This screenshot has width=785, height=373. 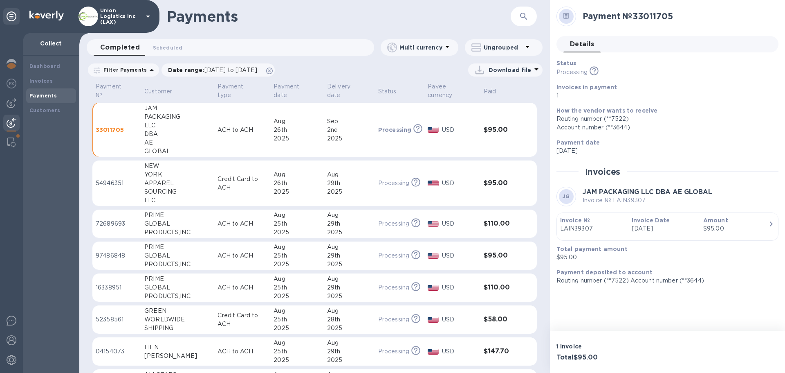 I want to click on h1: Payments, so click(x=315, y=16).